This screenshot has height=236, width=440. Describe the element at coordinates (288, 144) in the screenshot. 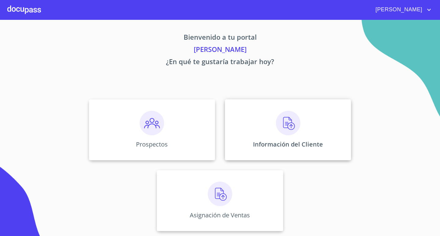

I see `p: Información del Cliente` at that location.